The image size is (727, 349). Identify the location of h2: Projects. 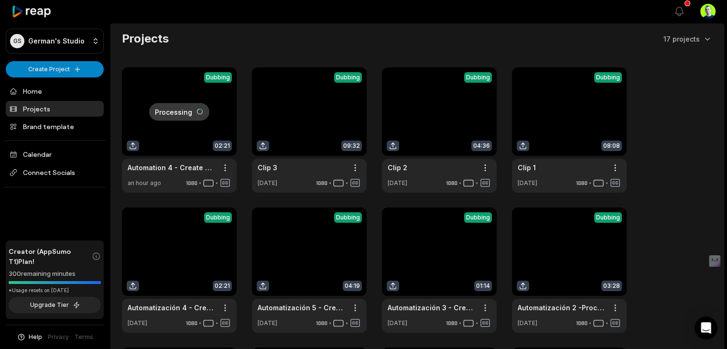
(145, 39).